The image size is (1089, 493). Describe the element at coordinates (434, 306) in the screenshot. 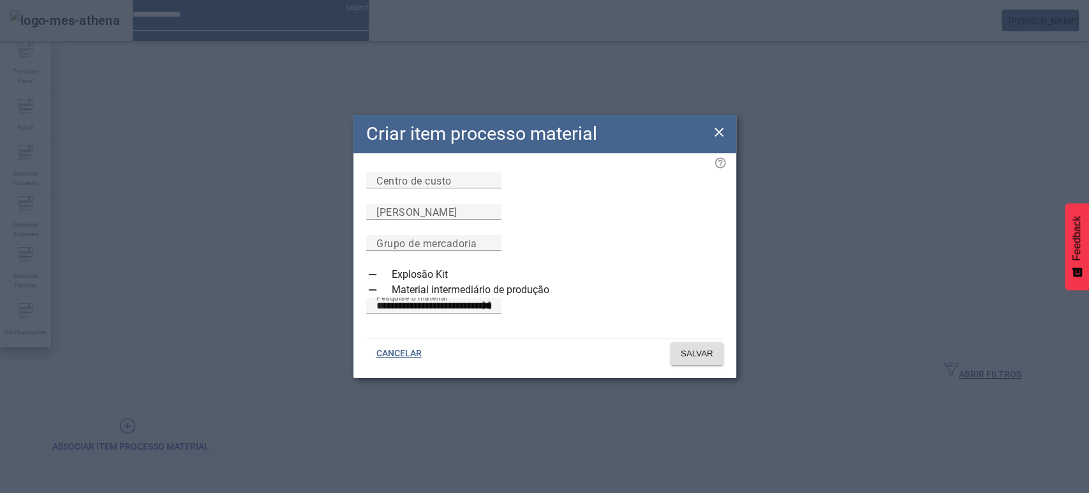

I see `input: Number` at that location.